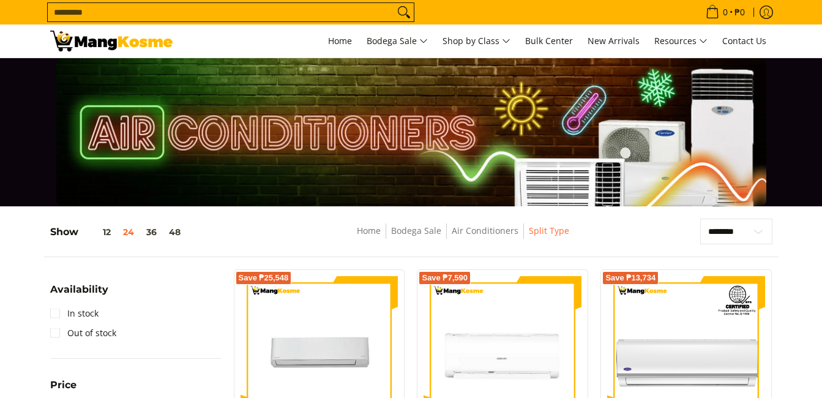 The width and height of the screenshot is (822, 398). What do you see at coordinates (63, 385) in the screenshot?
I see `span: Price` at bounding box center [63, 385].